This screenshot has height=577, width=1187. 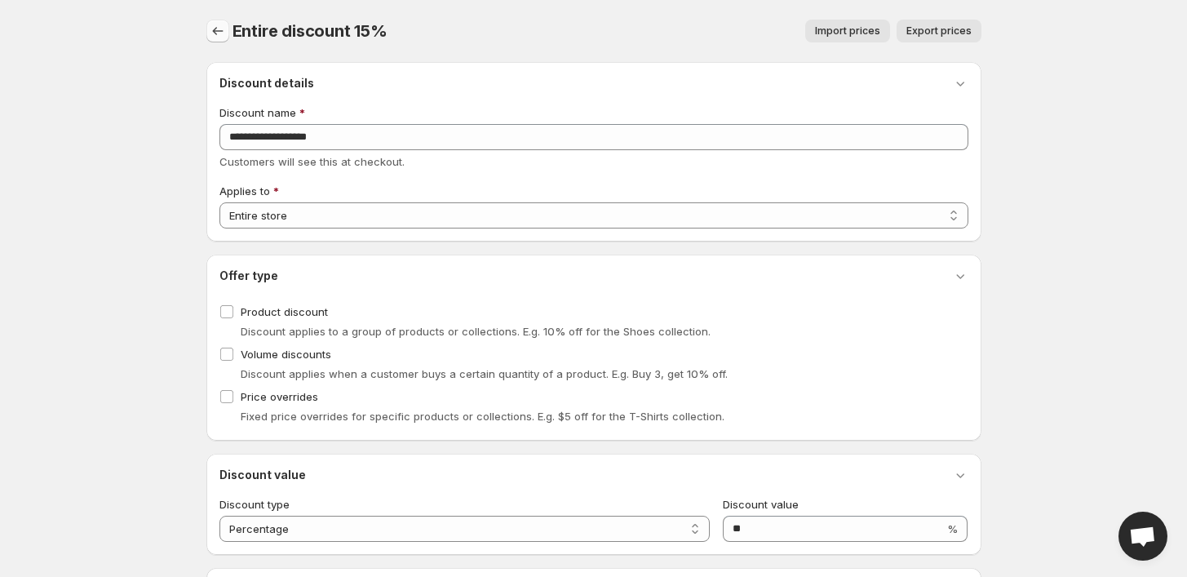 What do you see at coordinates (279, 396) in the screenshot?
I see `span: Price overrides` at bounding box center [279, 396].